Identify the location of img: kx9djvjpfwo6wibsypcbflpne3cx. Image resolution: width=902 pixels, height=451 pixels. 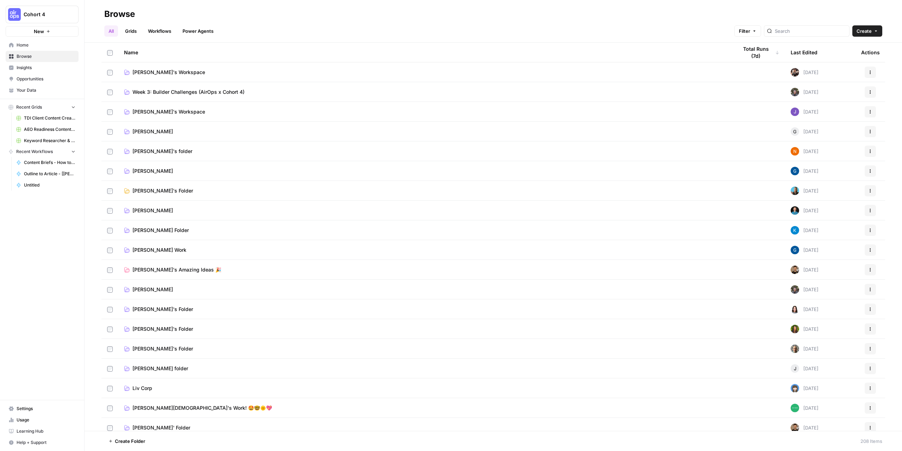
(795, 309).